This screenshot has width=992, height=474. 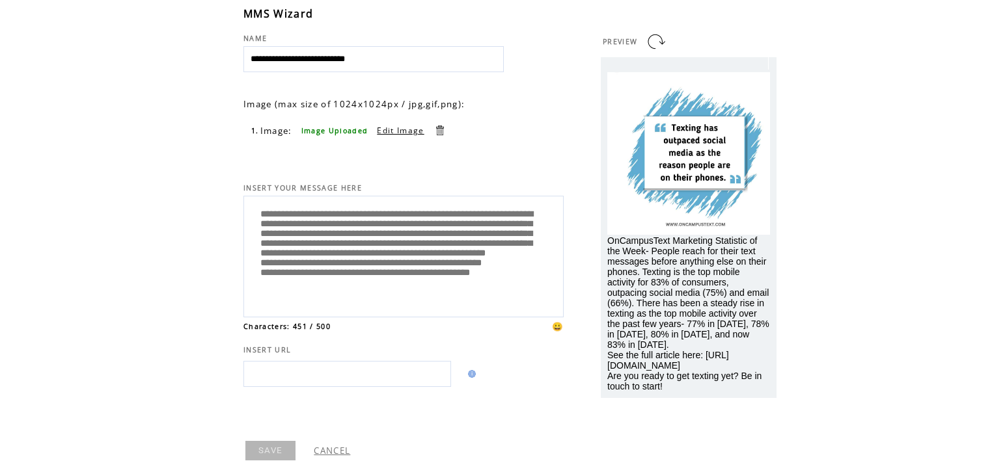 I want to click on span: OnCampusText Marketing Statistic of the Week- People reach for their text messages before anythin..., so click(x=688, y=314).